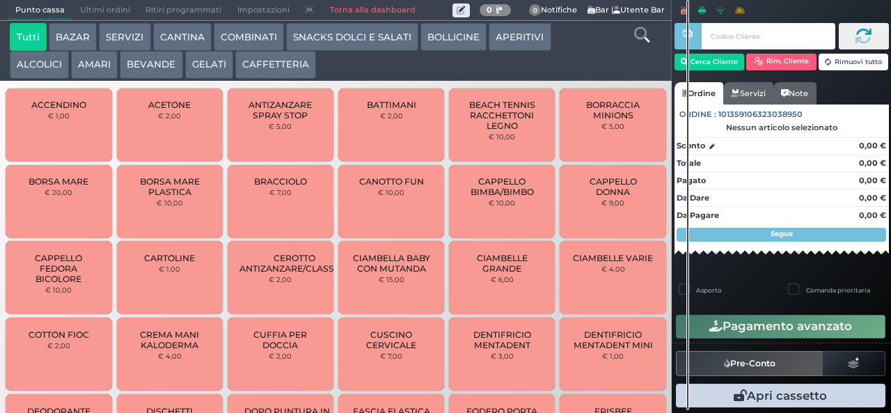 The height and width of the screenshot is (413, 891). I want to click on a: Servizi, so click(748, 93).